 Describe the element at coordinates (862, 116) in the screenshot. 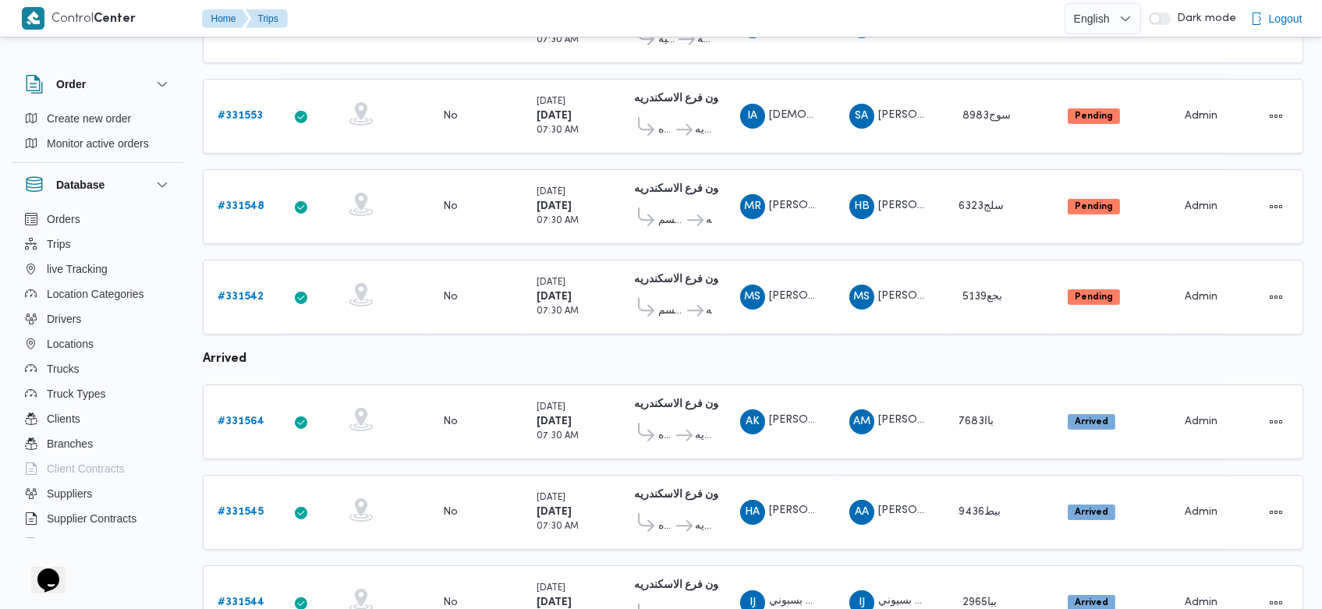

I see `div: Samai Abadallah Ali Abas` at that location.